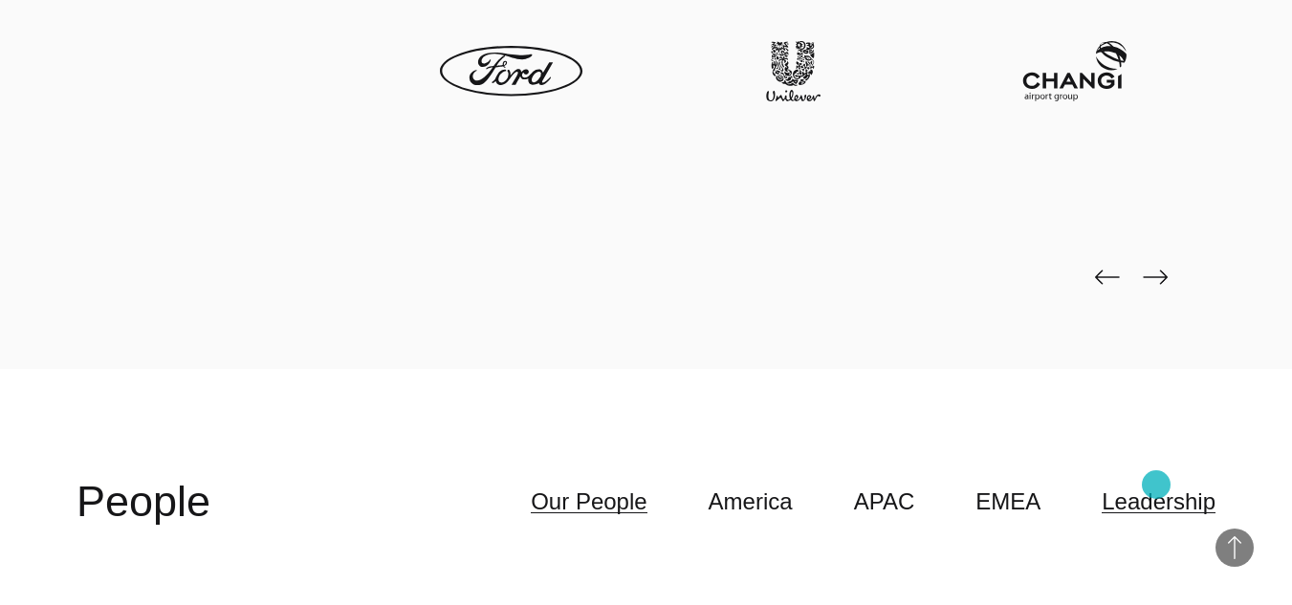 The height and width of the screenshot is (605, 1292). Describe the element at coordinates (512, 71) in the screenshot. I see `img: Ford` at that location.